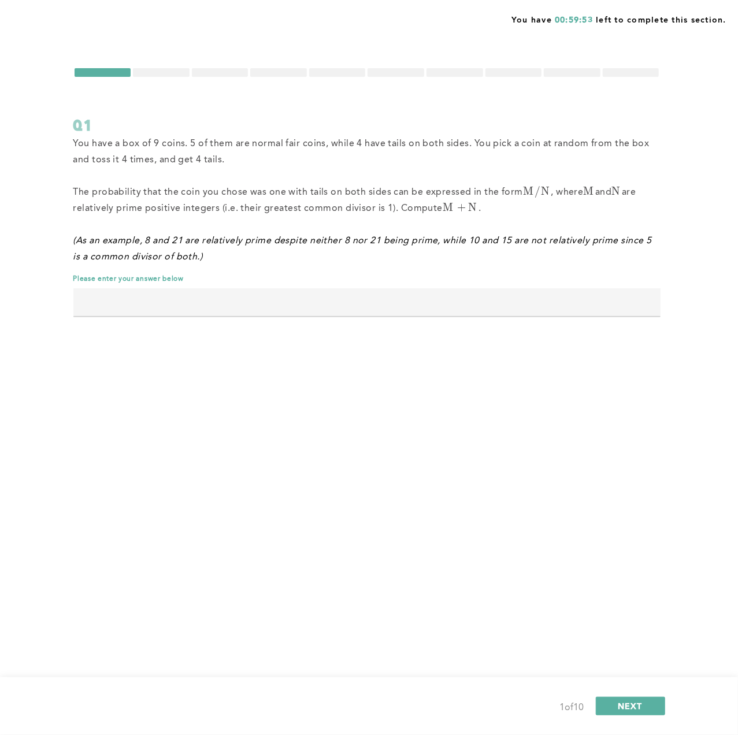 This screenshot has width=738, height=735. I want to click on span: You have left to complete this section., so click(619, 18).